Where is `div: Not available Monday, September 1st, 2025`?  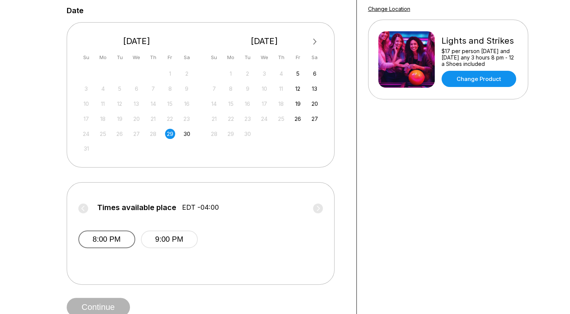
div: Not available Monday, September 1st, 2025 is located at coordinates (230, 73).